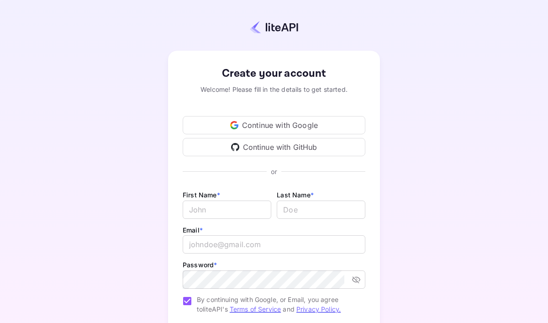  What do you see at coordinates (274, 27) in the screenshot?
I see `img: liteapi` at bounding box center [274, 27].